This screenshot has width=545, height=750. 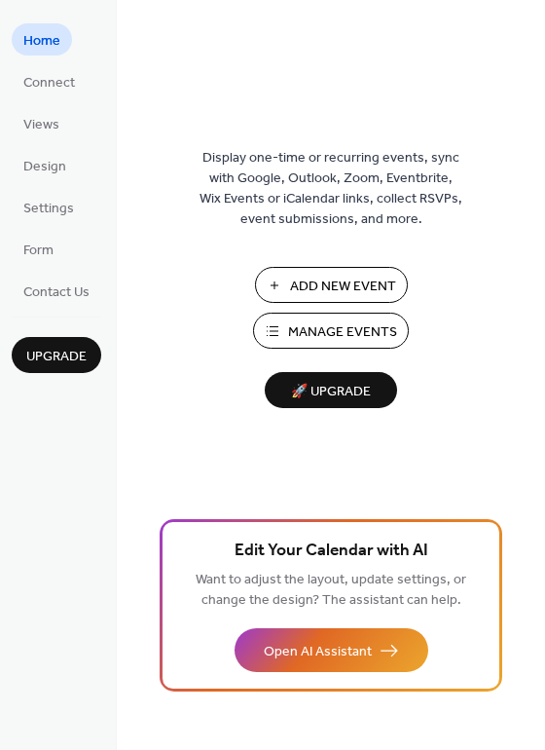 What do you see at coordinates (49, 81) in the screenshot?
I see `a: Connect` at bounding box center [49, 81].